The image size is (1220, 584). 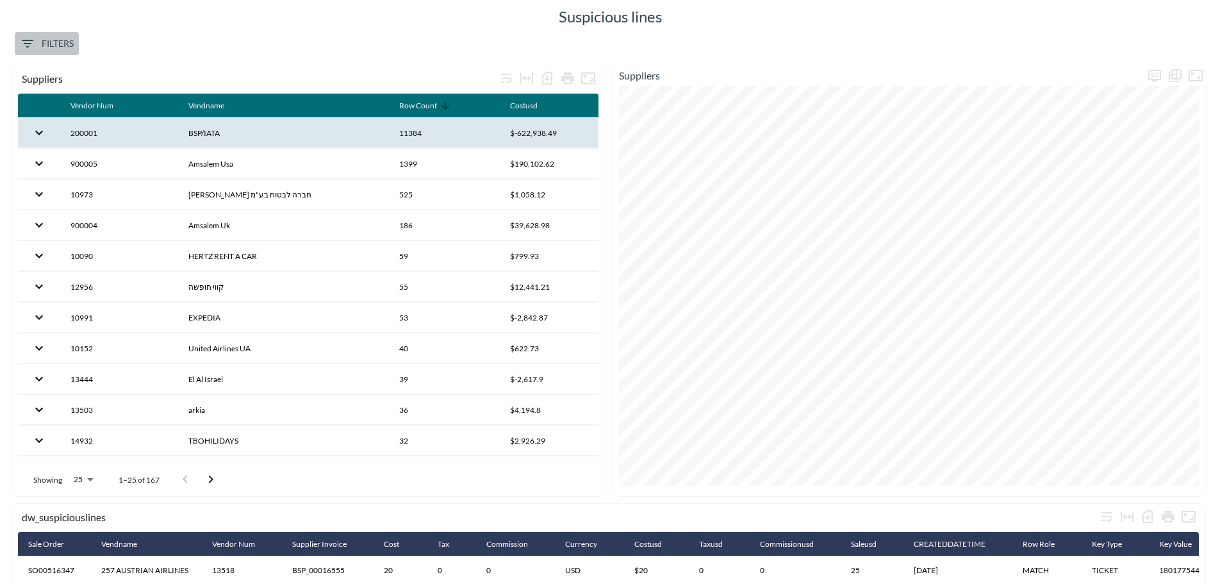 I want to click on span: Saleusd, so click(x=872, y=544).